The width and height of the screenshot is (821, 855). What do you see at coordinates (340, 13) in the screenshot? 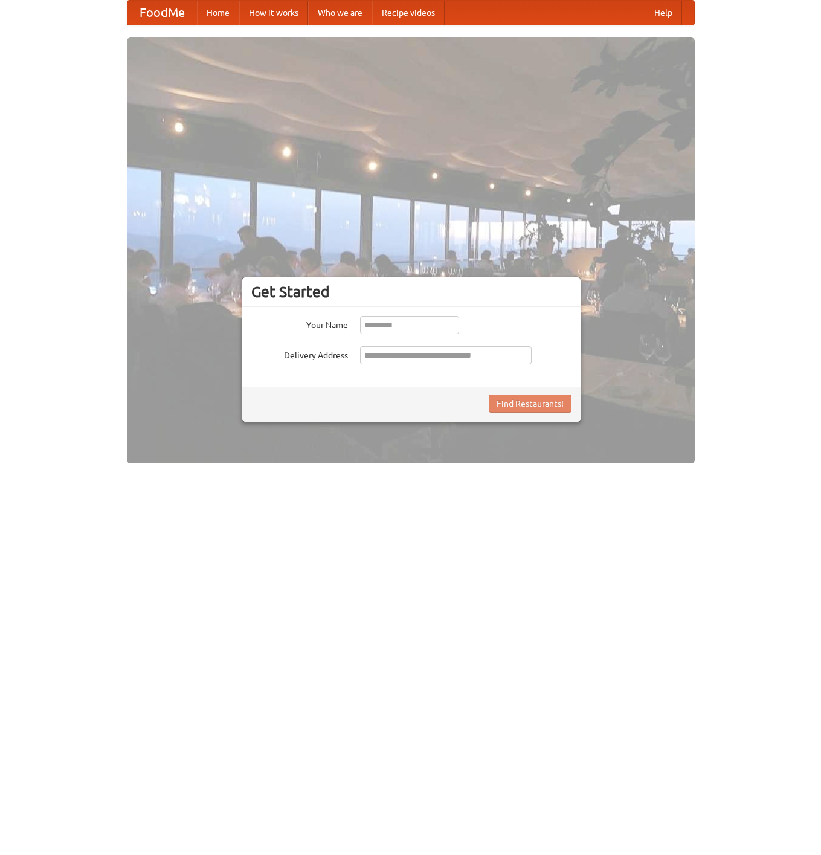
I see `a: Who we are` at bounding box center [340, 13].